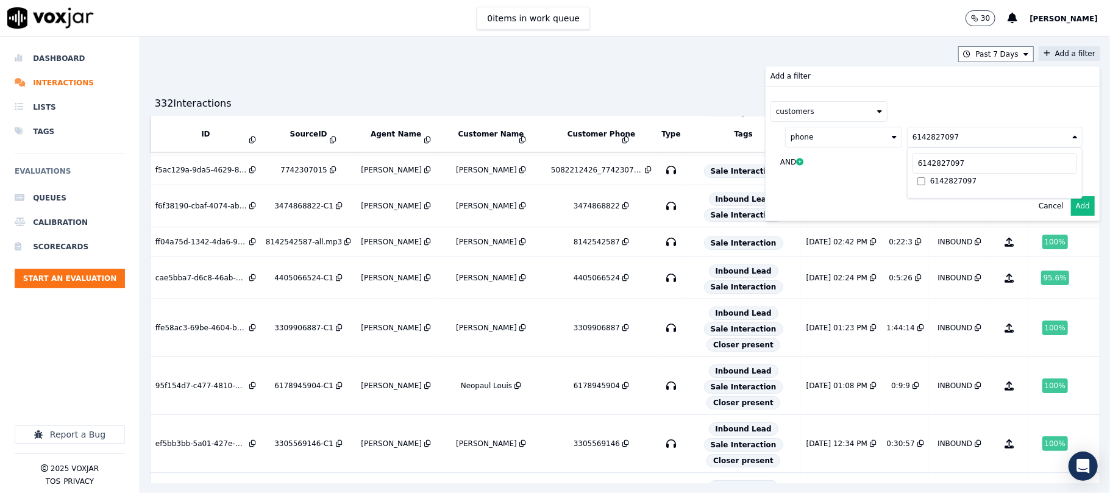 The image size is (1110, 493). I want to click on button: Report a Bug, so click(69, 434).